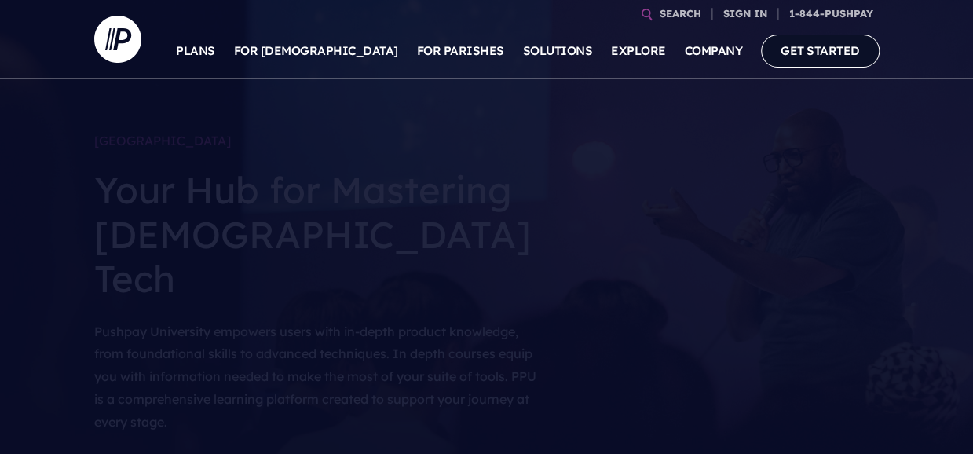 The height and width of the screenshot is (454, 973). What do you see at coordinates (714, 51) in the screenshot?
I see `a: COMPANY` at bounding box center [714, 51].